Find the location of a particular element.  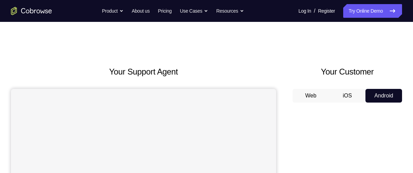

button: Resources is located at coordinates (230, 11).